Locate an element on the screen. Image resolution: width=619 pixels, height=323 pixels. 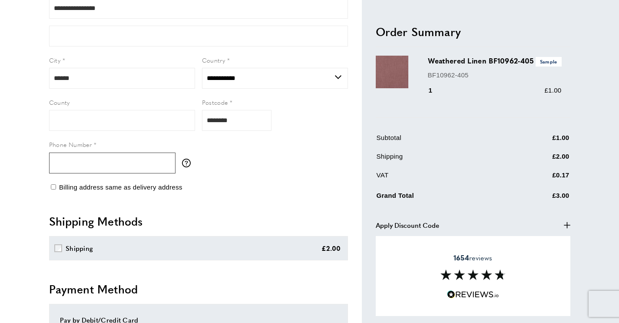
span: Phone Number is located at coordinates (70, 144).